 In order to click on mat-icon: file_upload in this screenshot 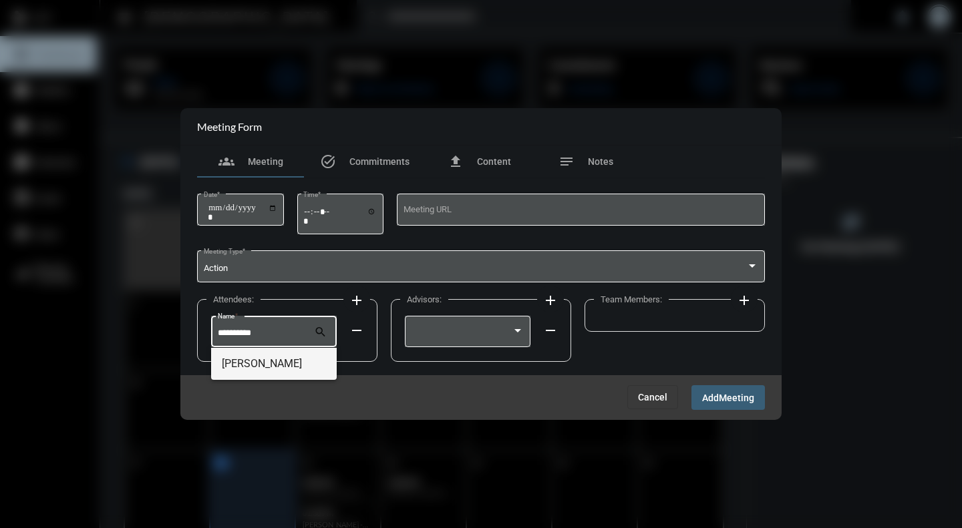, I will do `click(455, 162)`.